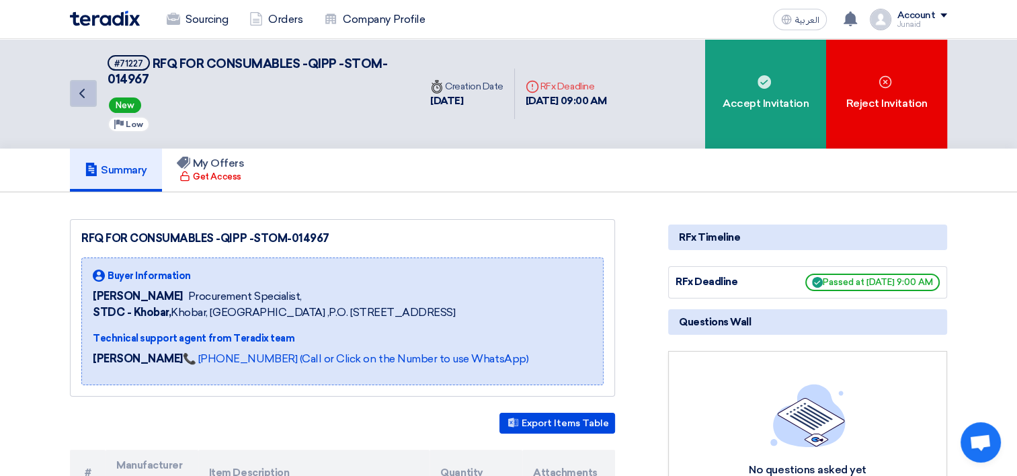  Describe the element at coordinates (881, 19) in the screenshot. I see `img: profile_test.png` at that location.